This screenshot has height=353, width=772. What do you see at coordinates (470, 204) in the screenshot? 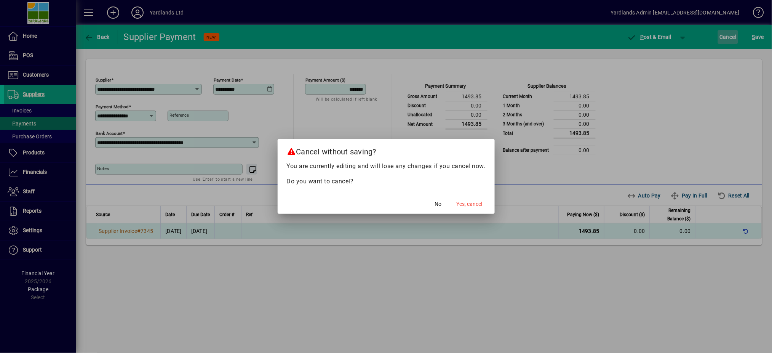
I see `button: Yes, cancel` at bounding box center [470, 204].